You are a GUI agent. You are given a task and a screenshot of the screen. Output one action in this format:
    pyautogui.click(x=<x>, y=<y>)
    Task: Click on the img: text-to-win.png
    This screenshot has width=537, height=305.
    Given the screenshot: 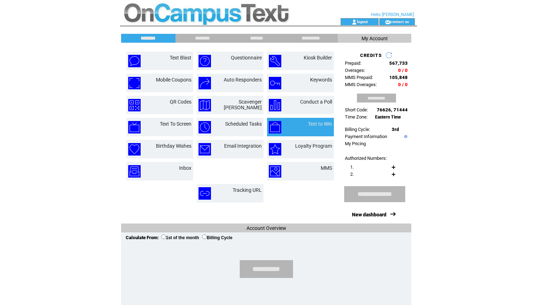 What is the action you would take?
    pyautogui.click(x=275, y=127)
    